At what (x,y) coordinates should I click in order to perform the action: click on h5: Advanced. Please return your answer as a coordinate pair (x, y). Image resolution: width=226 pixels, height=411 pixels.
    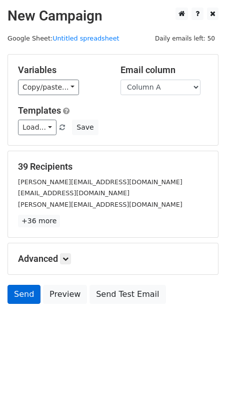
    Looking at the image, I should click on (113, 259).